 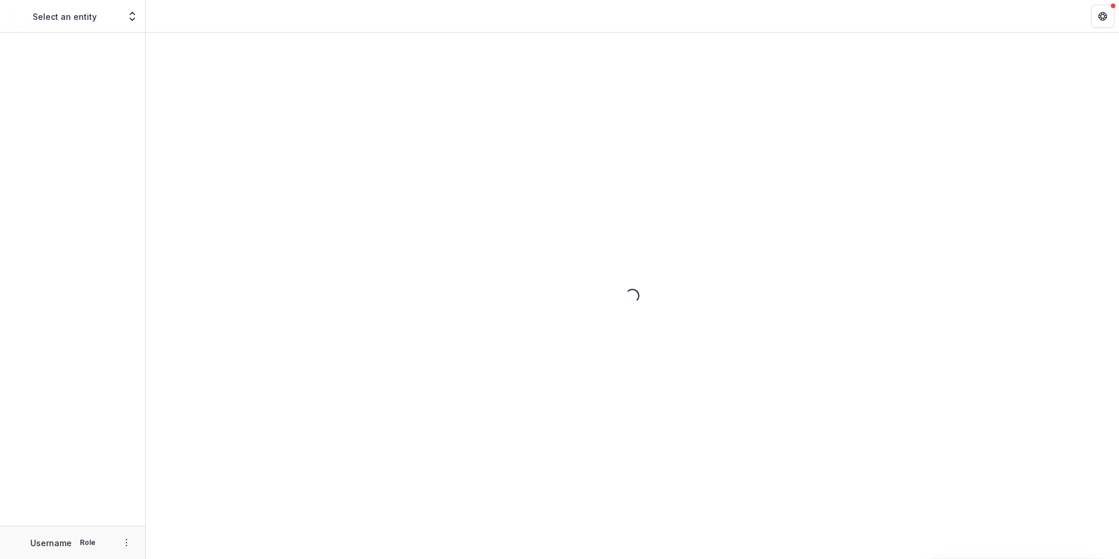 I want to click on button: Open entity switcher, so click(x=132, y=16).